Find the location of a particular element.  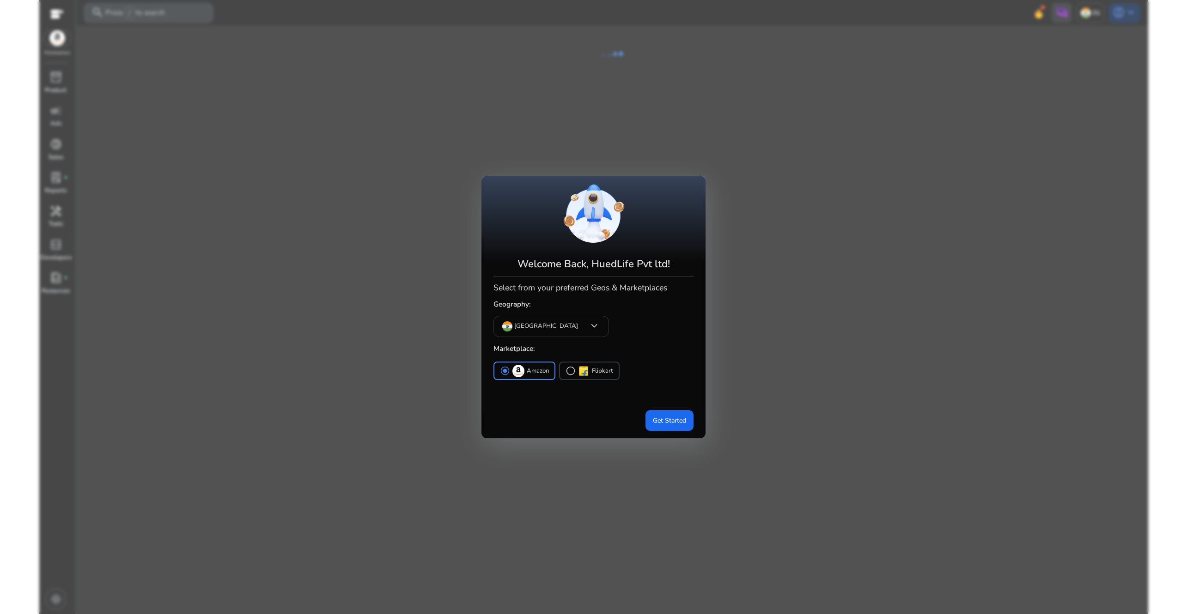

h4: Select from your preferred Geos & Marketplaces is located at coordinates (593, 287).